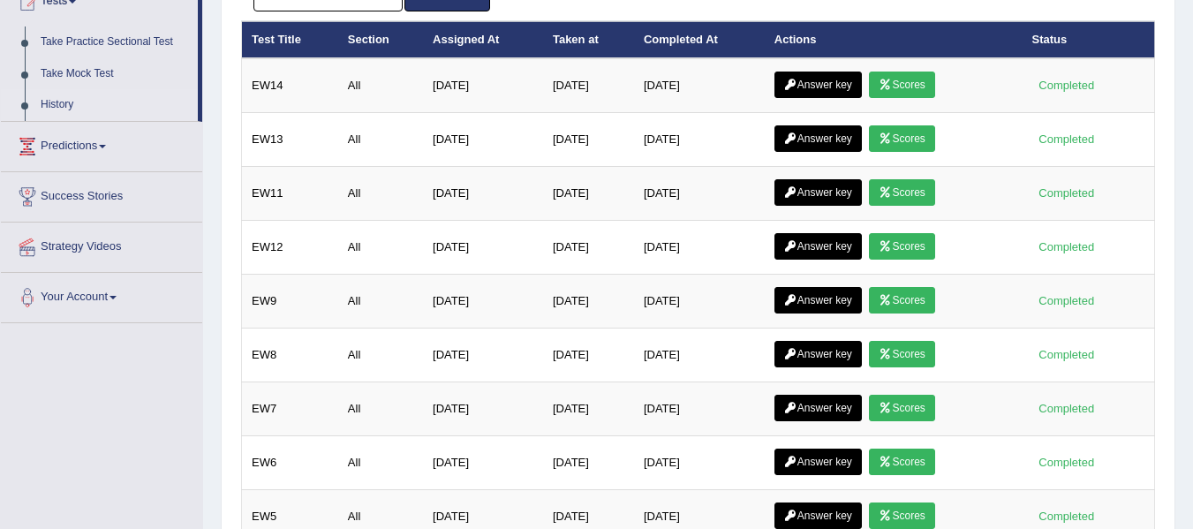 This screenshot has height=529, width=1193. What do you see at coordinates (290, 193) in the screenshot?
I see `td: EW11` at bounding box center [290, 193].